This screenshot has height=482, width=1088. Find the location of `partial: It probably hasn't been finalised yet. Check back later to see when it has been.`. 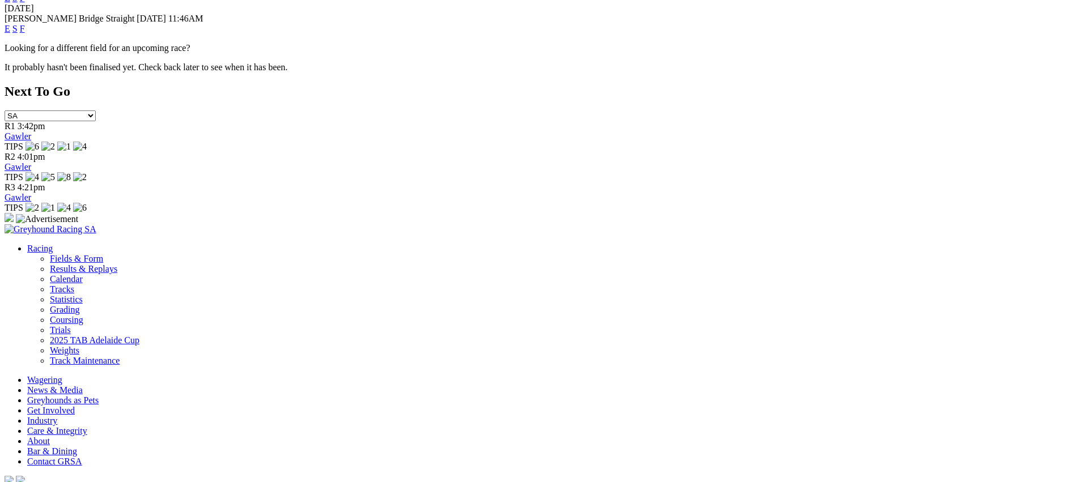

partial: It probably hasn't been finalised yet. Check back later to see when it has been. is located at coordinates (146, 67).